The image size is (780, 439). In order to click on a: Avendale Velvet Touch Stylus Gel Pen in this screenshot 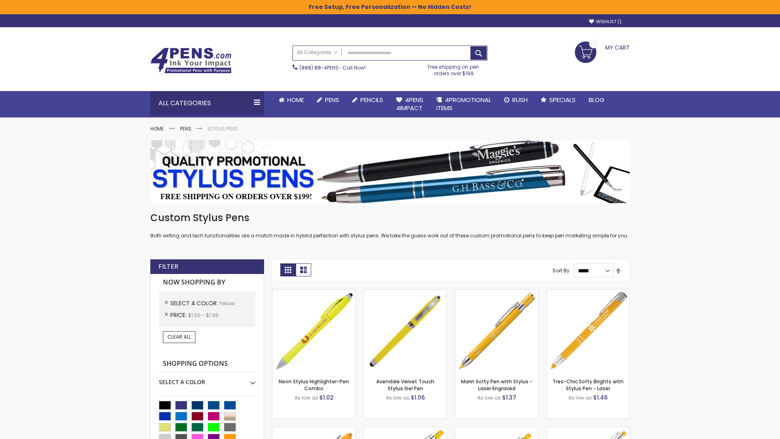, I will do `click(405, 384)`.